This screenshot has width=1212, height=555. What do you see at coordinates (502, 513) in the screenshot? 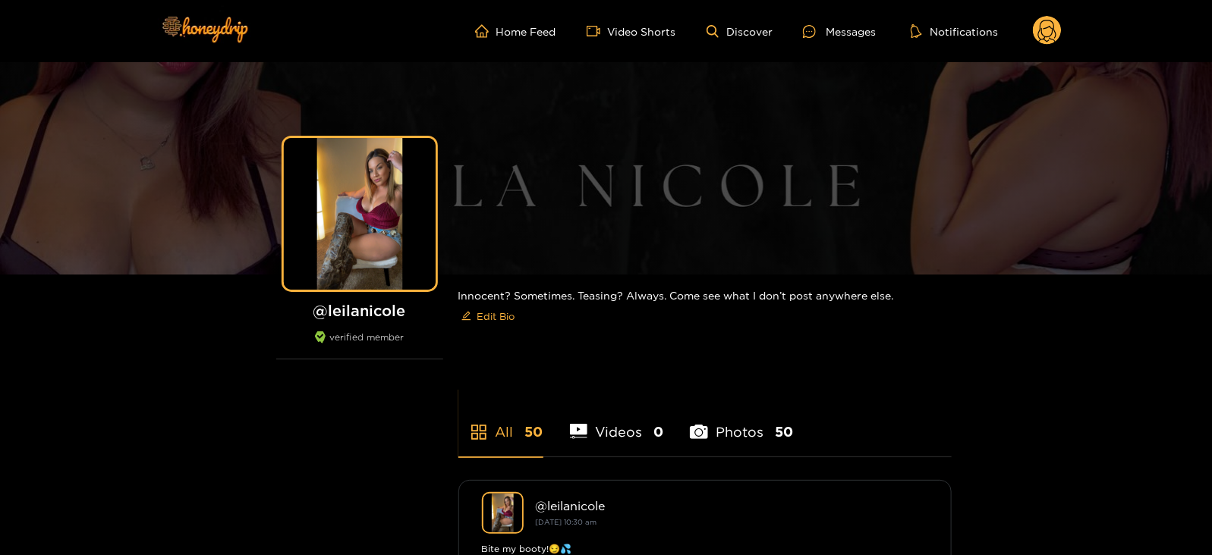
I see `img: leilanicole` at bounding box center [502, 513].